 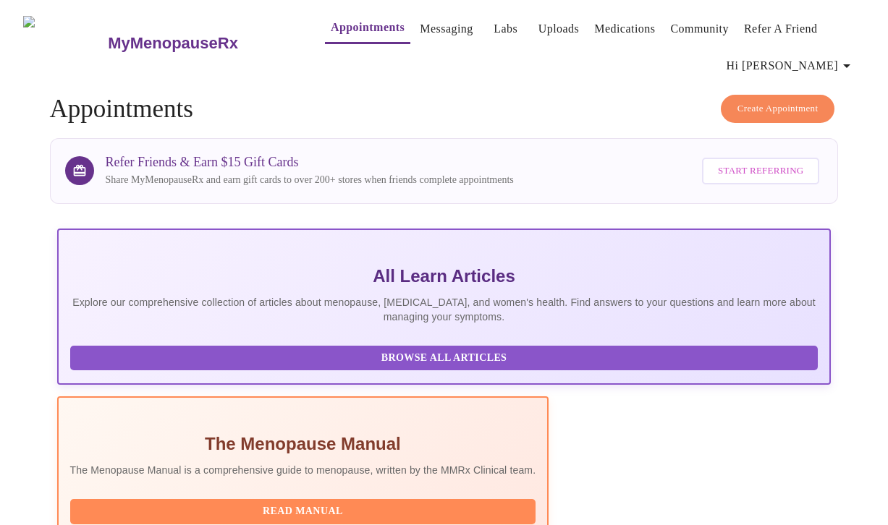 What do you see at coordinates (505, 29) in the screenshot?
I see `a: Labs` at bounding box center [505, 29].